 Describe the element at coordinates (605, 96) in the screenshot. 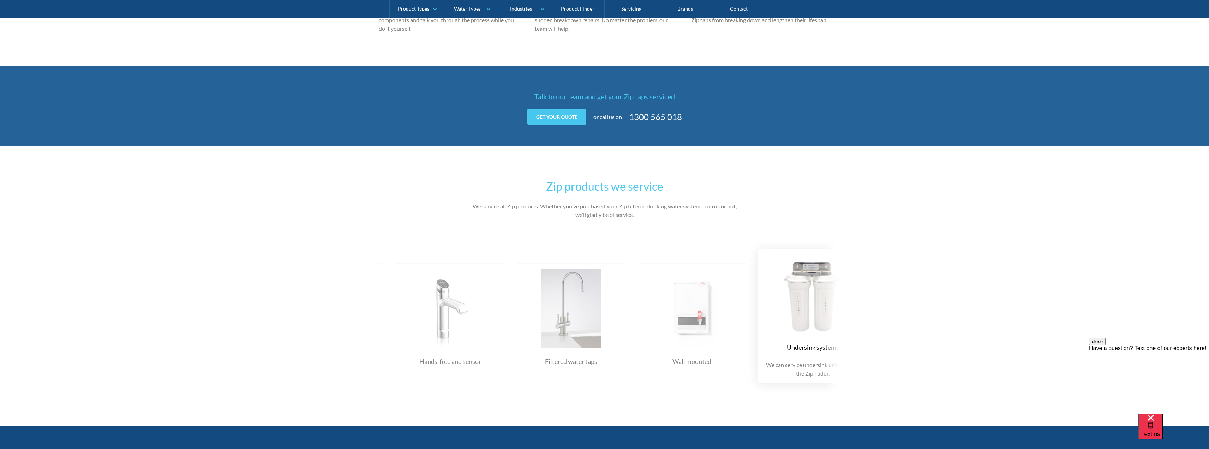

I see `h4: Talk to our team and get your Zip taps serviced` at that location.